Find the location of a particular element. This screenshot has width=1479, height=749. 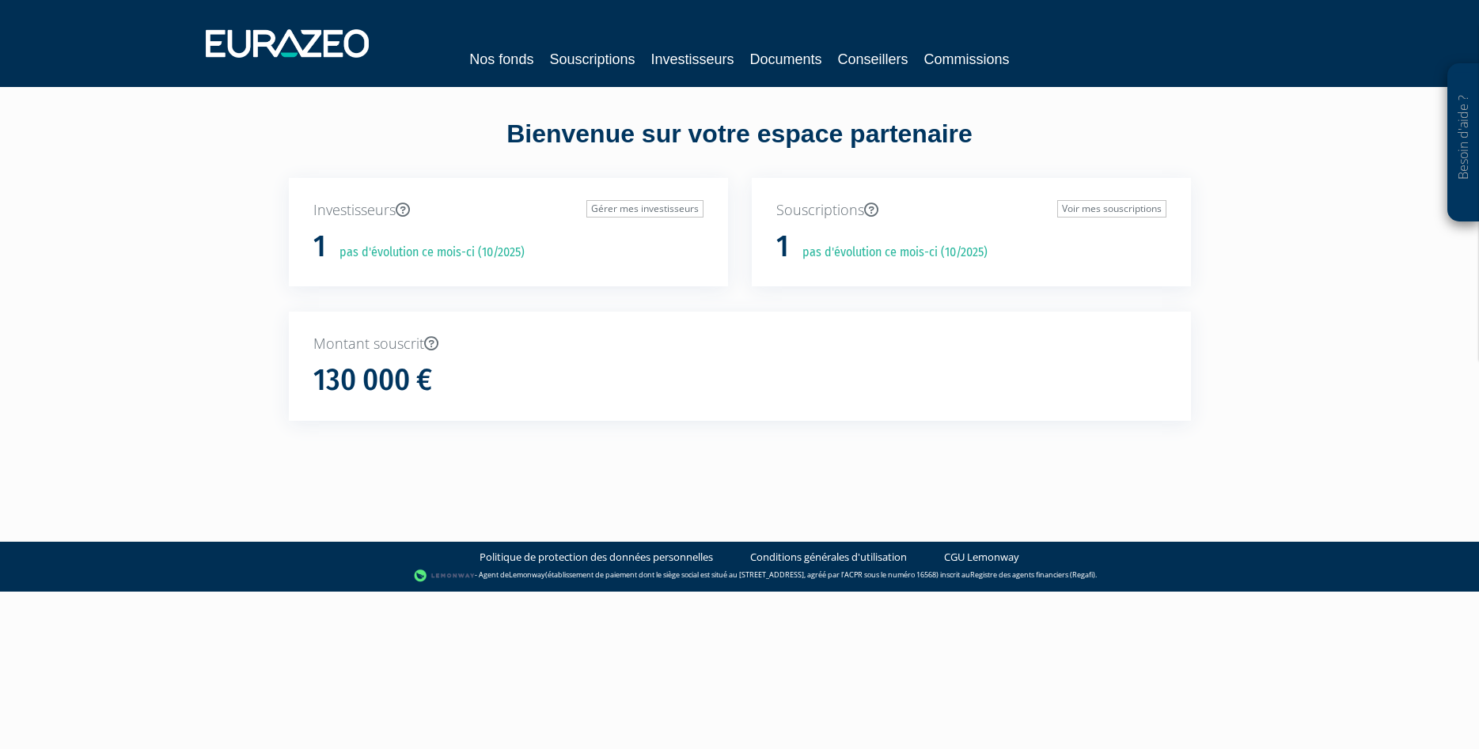

a: Voir mes souscriptions is located at coordinates (1112, 209).